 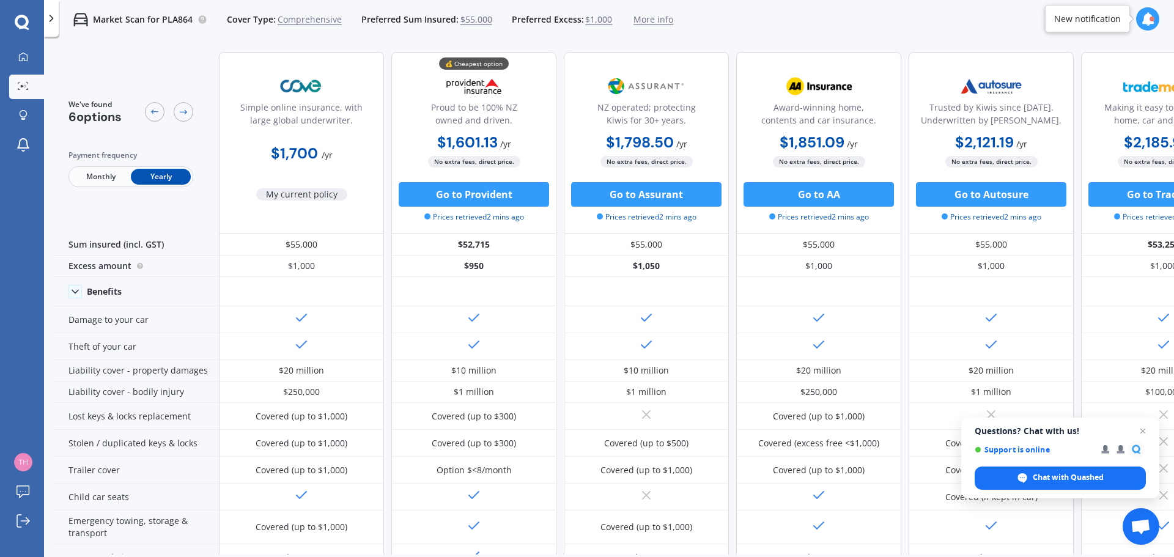 What do you see at coordinates (647, 86) in the screenshot?
I see `img: Assurant.png` at bounding box center [647, 86].